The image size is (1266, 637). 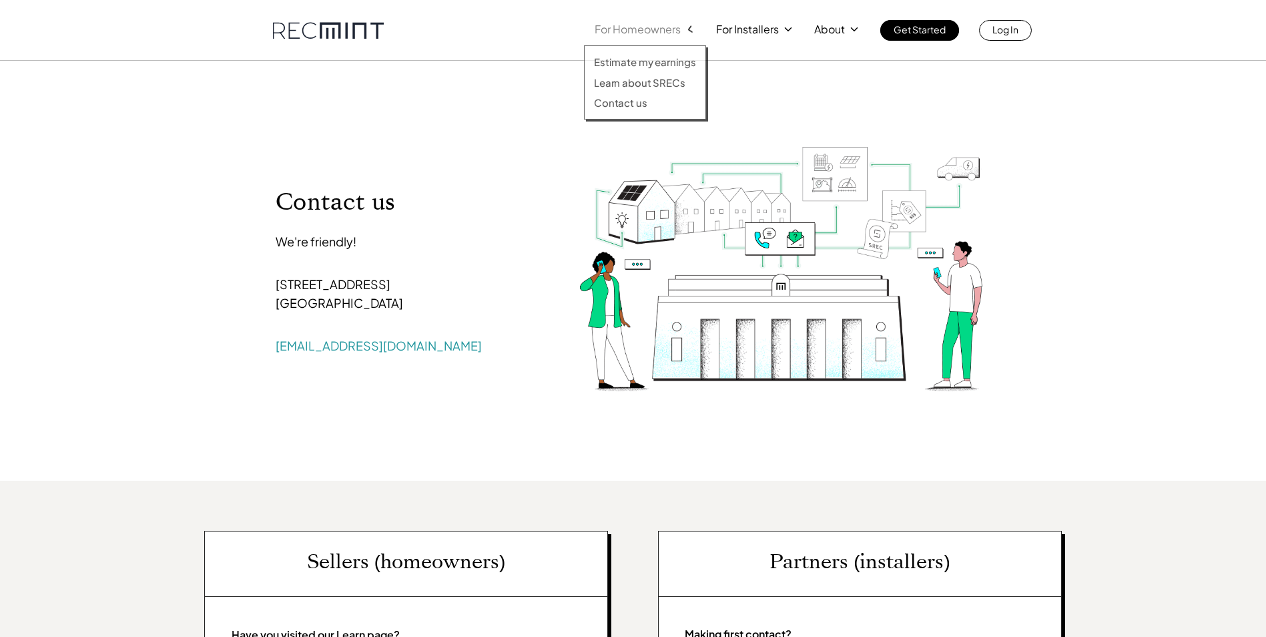 What do you see at coordinates (639, 83) in the screenshot?
I see `p: Learn about SRECs` at bounding box center [639, 83].